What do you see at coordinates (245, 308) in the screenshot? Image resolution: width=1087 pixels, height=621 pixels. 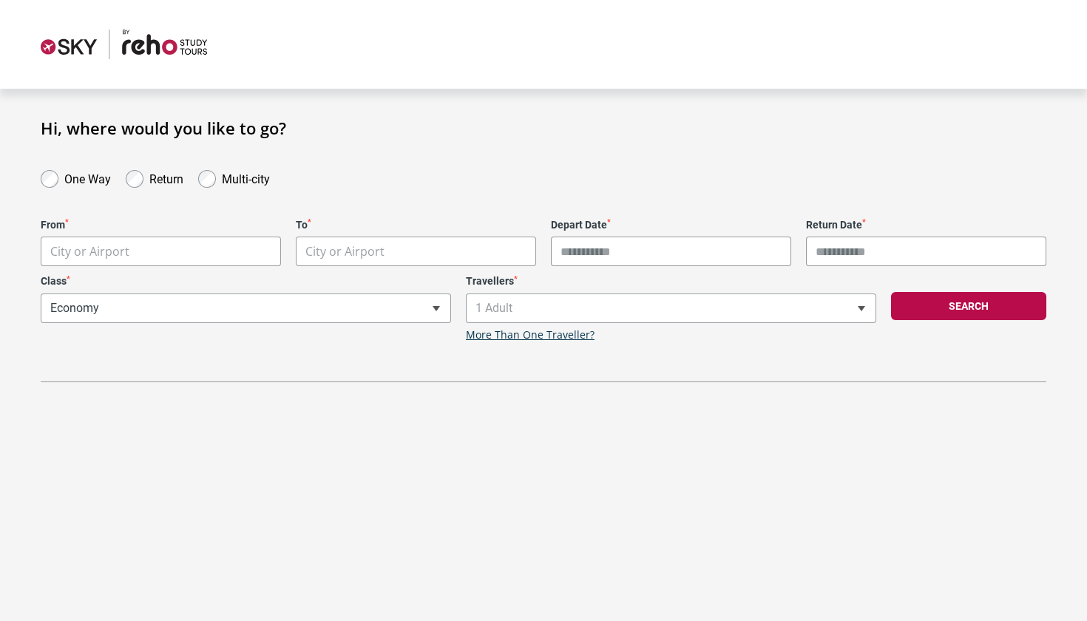 I see `span: Economy` at bounding box center [245, 308].